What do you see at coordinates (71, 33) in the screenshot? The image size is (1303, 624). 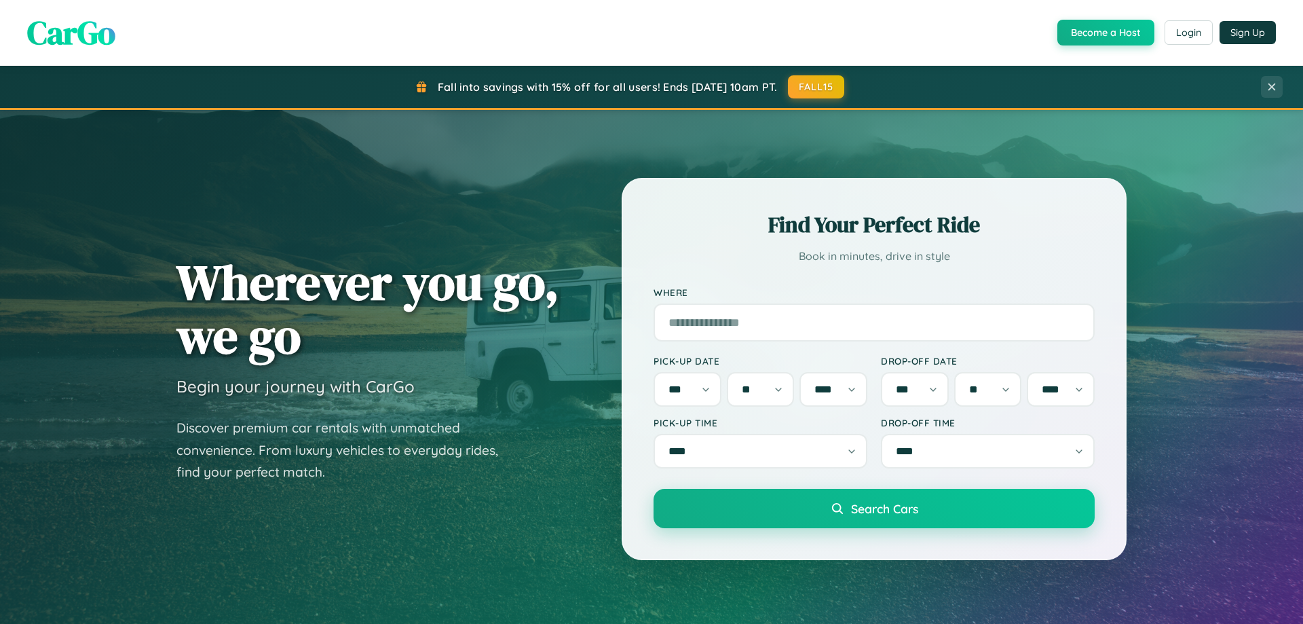 I see `span: CarGo` at bounding box center [71, 33].